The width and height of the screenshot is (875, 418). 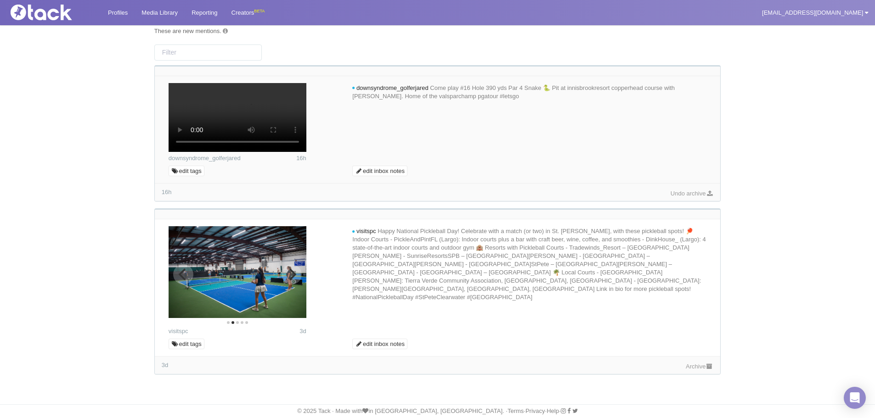 What do you see at coordinates (247, 323) in the screenshot?
I see `li: Page dot 5` at bounding box center [247, 323].